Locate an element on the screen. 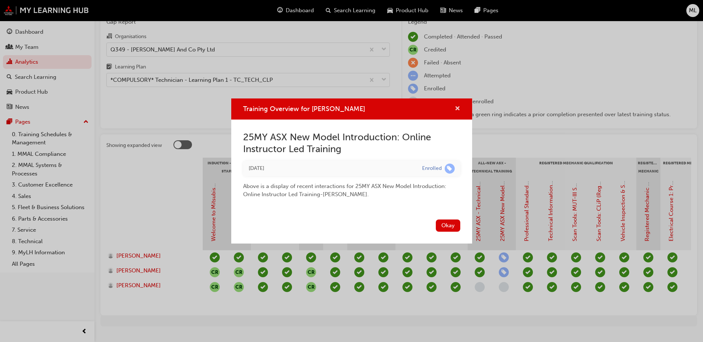  button: cross-icon is located at coordinates (457, 109).